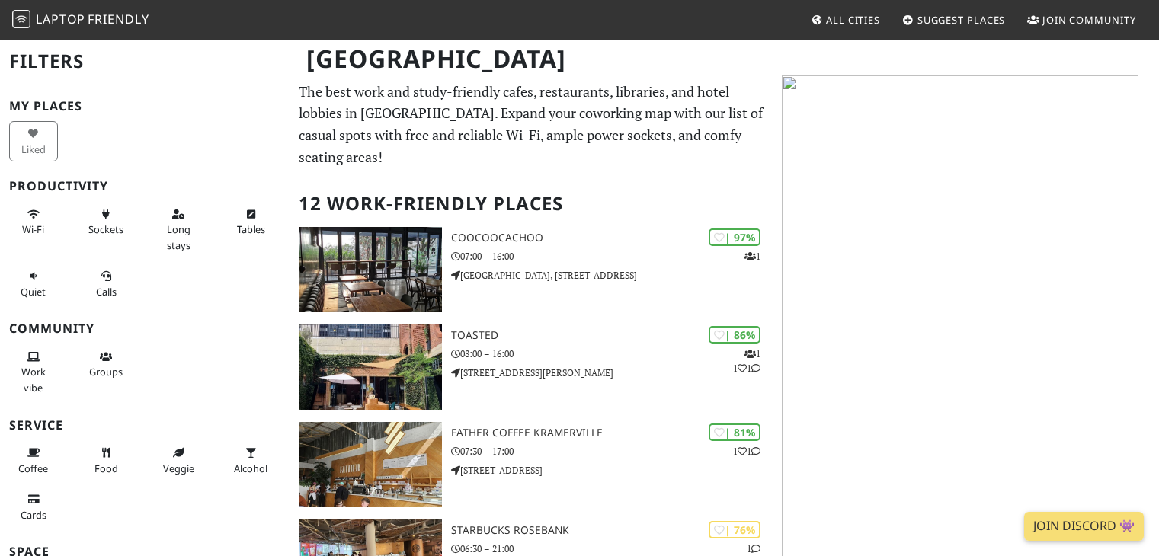  Describe the element at coordinates (145, 61) in the screenshot. I see `h2: Filters` at that location.